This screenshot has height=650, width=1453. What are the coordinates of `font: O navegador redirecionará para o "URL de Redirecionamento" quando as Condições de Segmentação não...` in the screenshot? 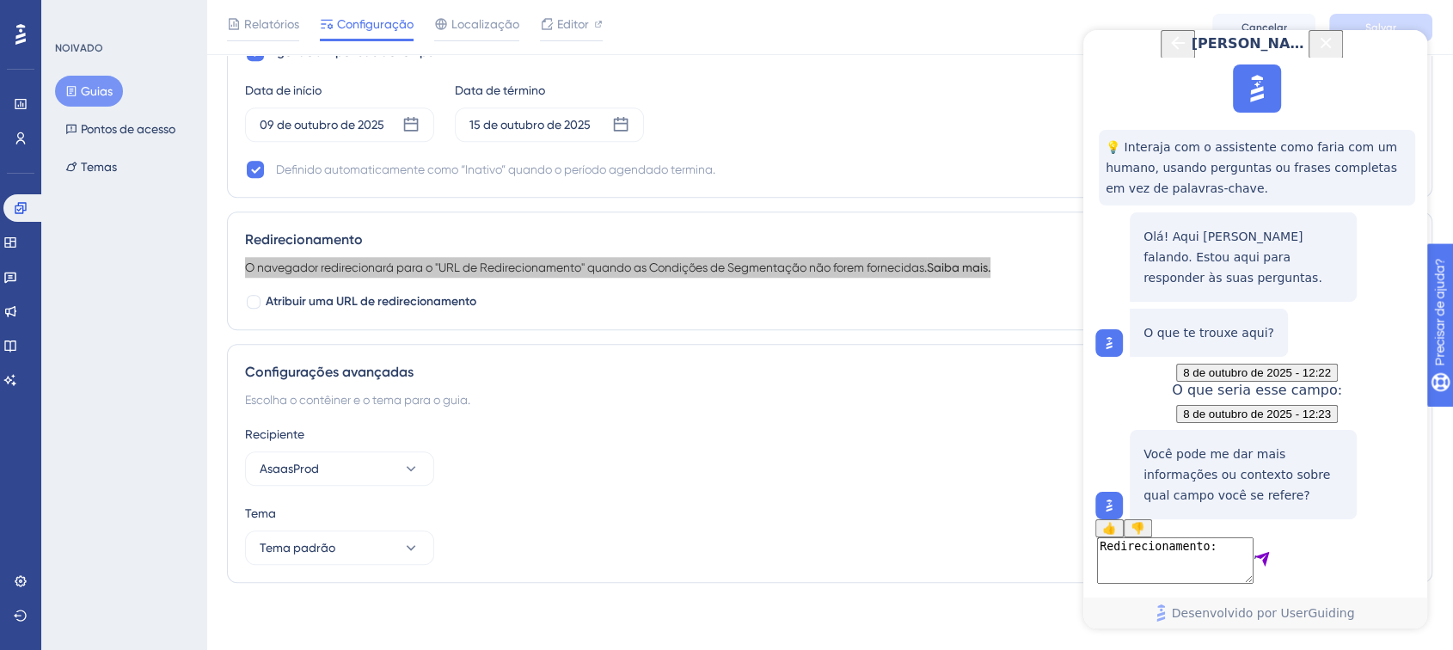 It's located at (585, 267).